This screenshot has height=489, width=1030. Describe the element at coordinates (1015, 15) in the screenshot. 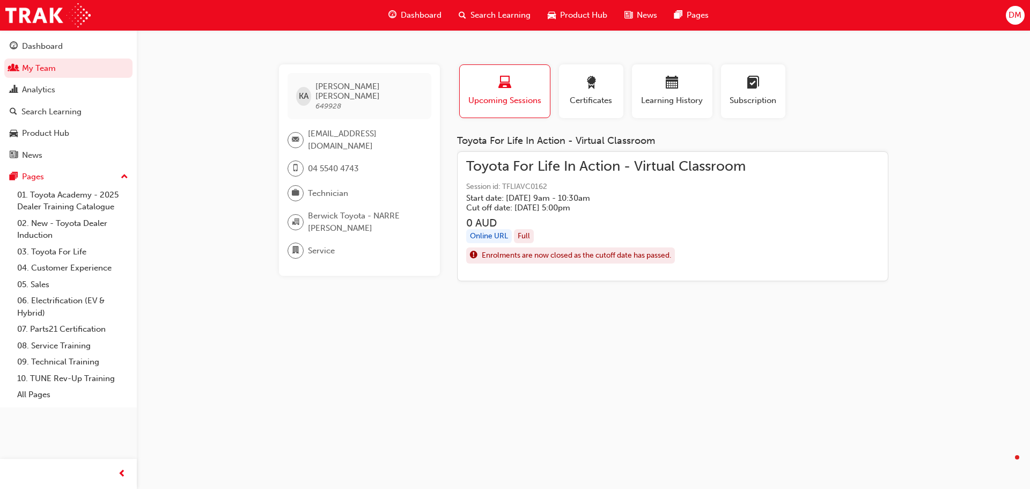

I see `span: DM` at that location.